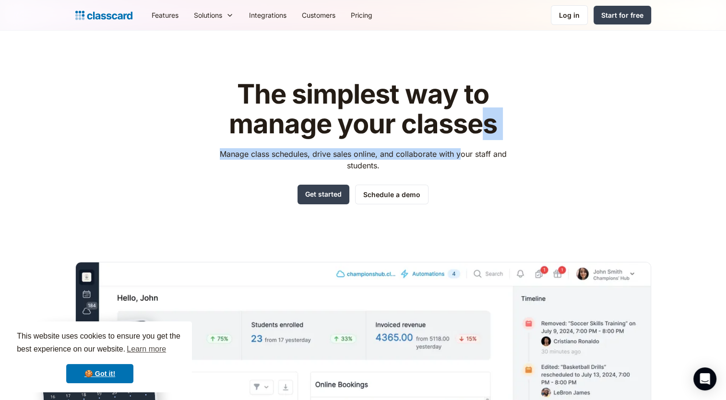 This screenshot has width=726, height=400. Describe the element at coordinates (323, 194) in the screenshot. I see `a: Get started` at that location.